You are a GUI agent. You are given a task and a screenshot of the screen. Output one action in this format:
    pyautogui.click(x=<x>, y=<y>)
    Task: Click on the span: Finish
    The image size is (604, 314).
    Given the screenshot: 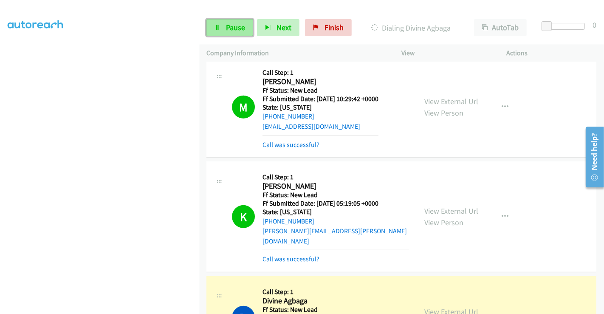 What is the action you would take?
    pyautogui.click(x=334, y=27)
    